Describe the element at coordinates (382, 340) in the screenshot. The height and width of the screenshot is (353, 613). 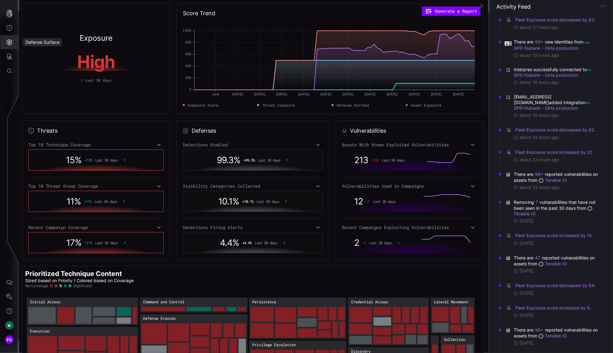
I see `rect: Credential Access → Credential Access:Brute Force: 27` at that location.